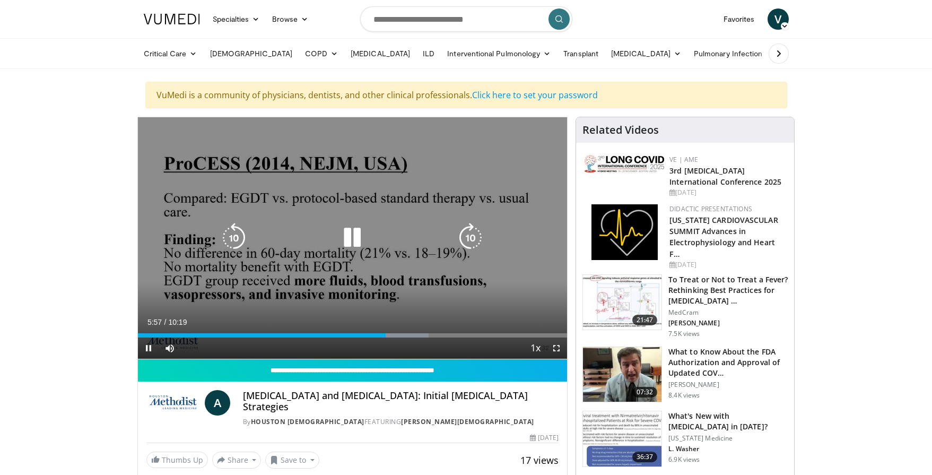 Image resolution: width=932 pixels, height=475 pixels. Describe the element at coordinates (499, 54) in the screenshot. I see `a: Interventional Pulmonology` at that location.